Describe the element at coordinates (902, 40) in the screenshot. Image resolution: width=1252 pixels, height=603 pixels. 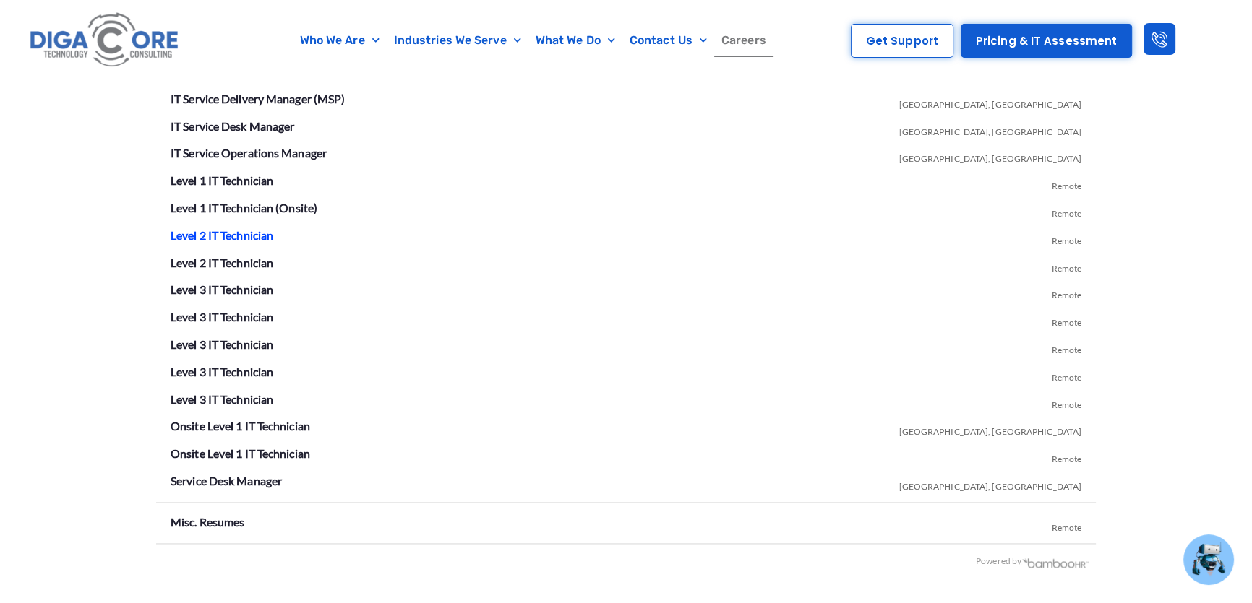
I see `a: Get Support` at that location.